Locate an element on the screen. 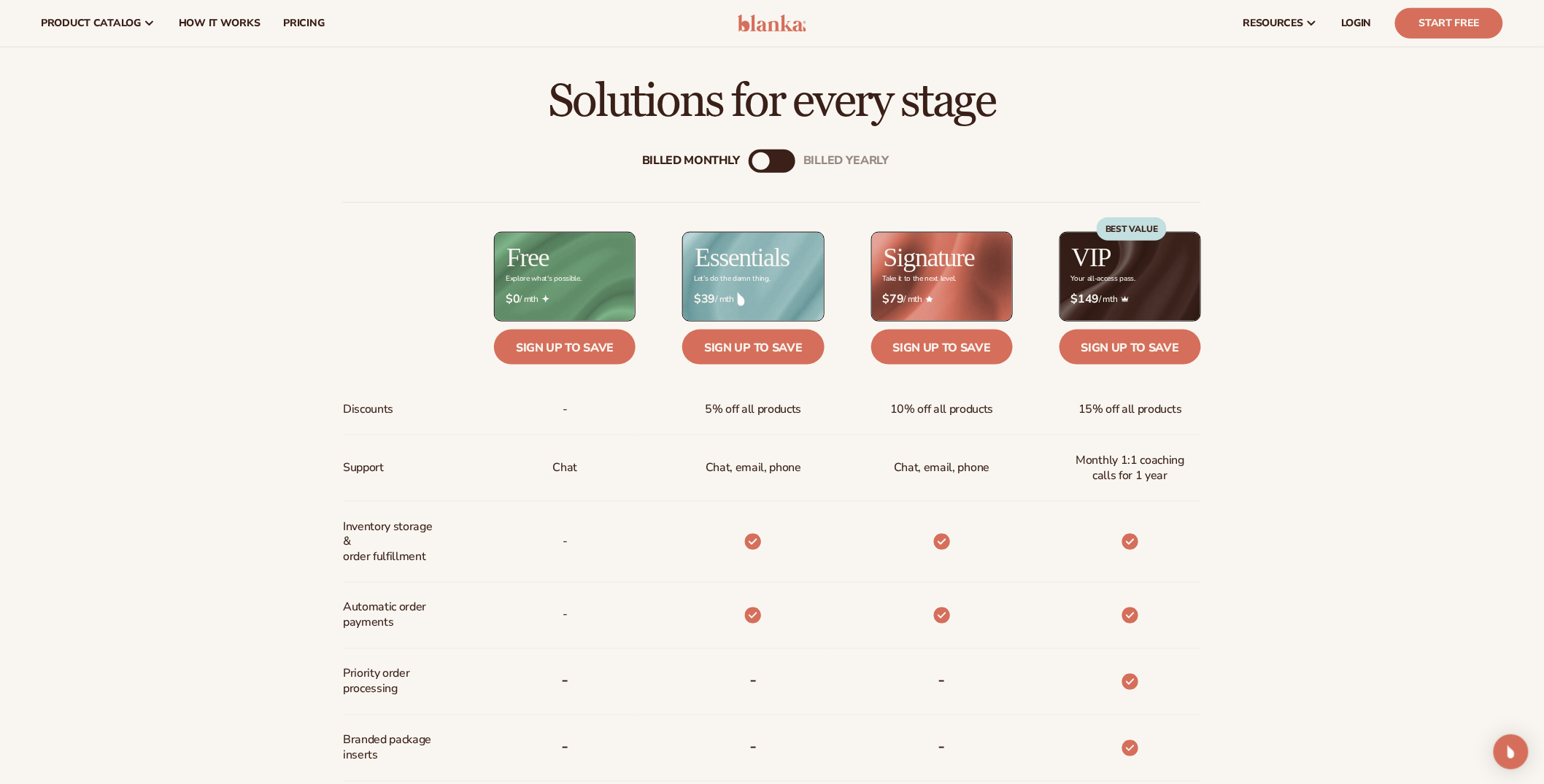  div: Billed Monthly is located at coordinates (691, 161).